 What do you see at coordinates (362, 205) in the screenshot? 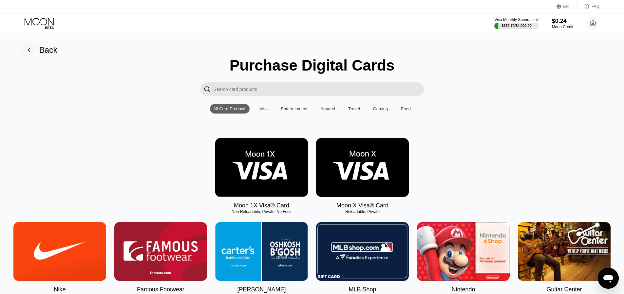
I see `div: Moon X Visa® Card` at bounding box center [362, 205].